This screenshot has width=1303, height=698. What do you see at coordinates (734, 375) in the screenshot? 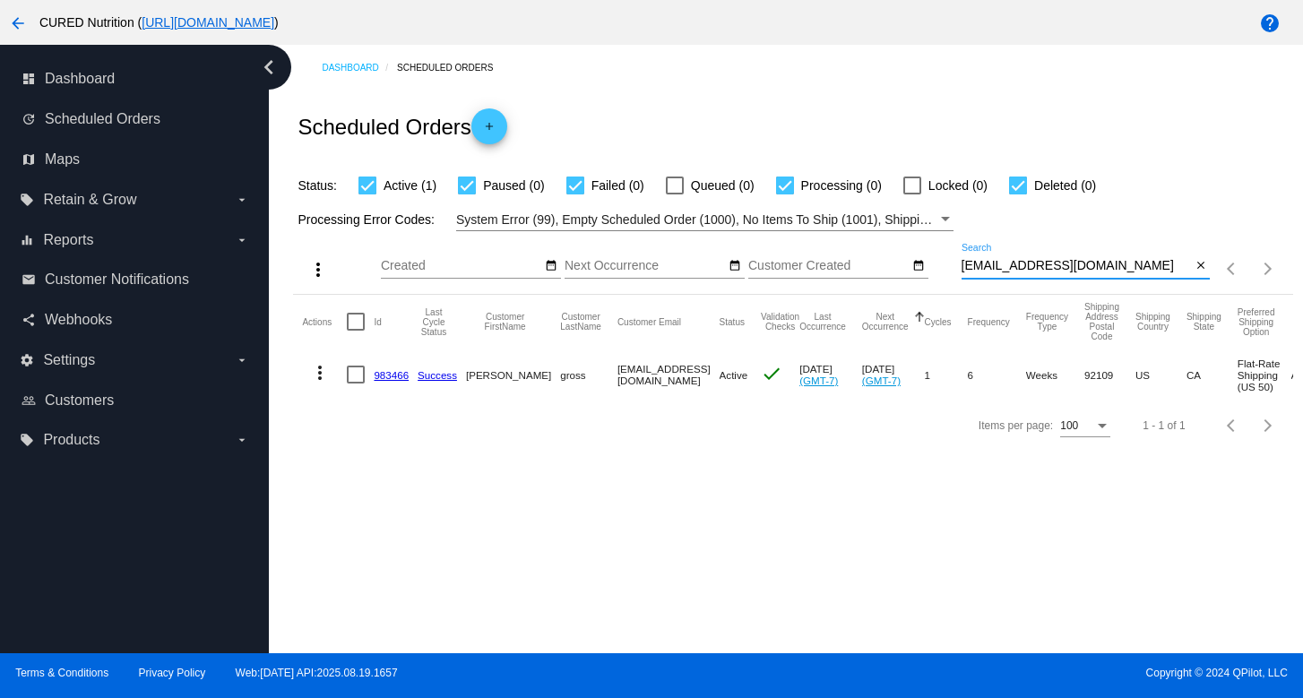
I see `span: Active` at bounding box center [734, 375].